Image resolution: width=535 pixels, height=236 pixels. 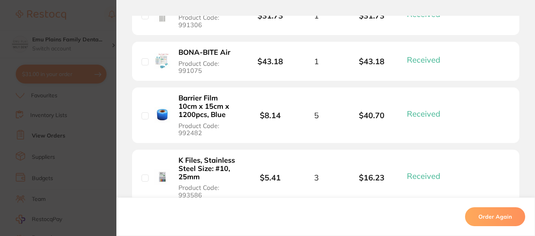 I want to click on img: Barrier Film 10cm x 15cm x 1200pcs, Blue, so click(x=162, y=114).